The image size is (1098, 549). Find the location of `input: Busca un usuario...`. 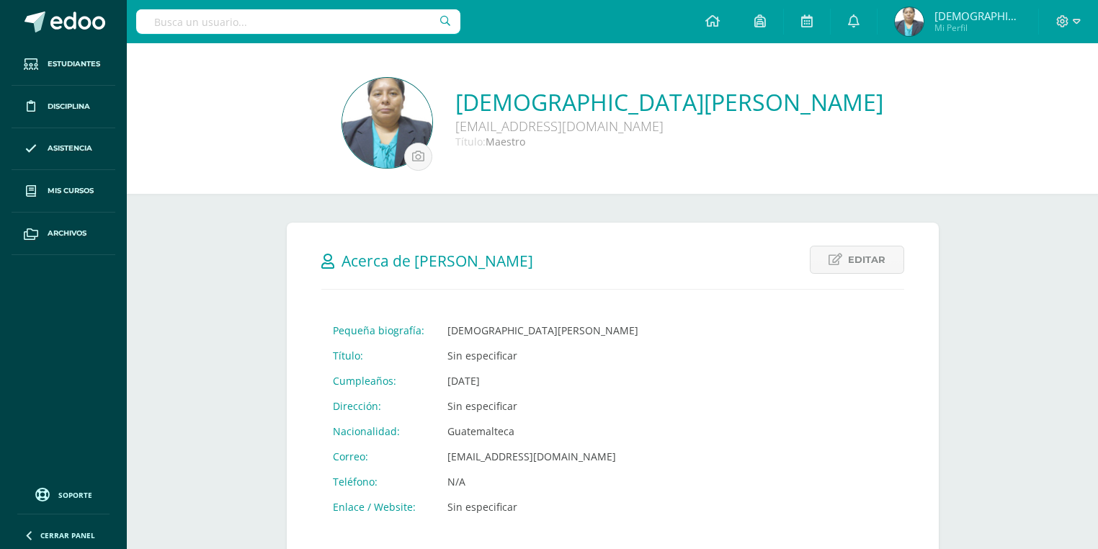

input: Busca un usuario... is located at coordinates (298, 22).